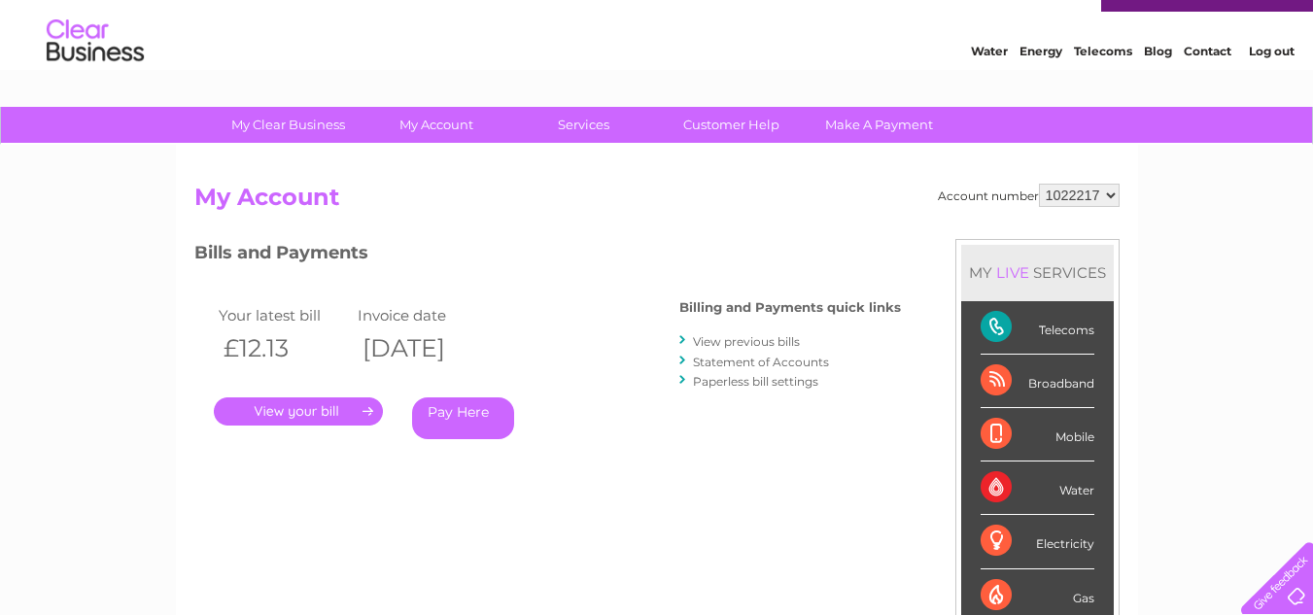 The image size is (1313, 615). What do you see at coordinates (1013, 21) in the screenshot?
I see `span: 0333 014 3131` at bounding box center [1013, 21].